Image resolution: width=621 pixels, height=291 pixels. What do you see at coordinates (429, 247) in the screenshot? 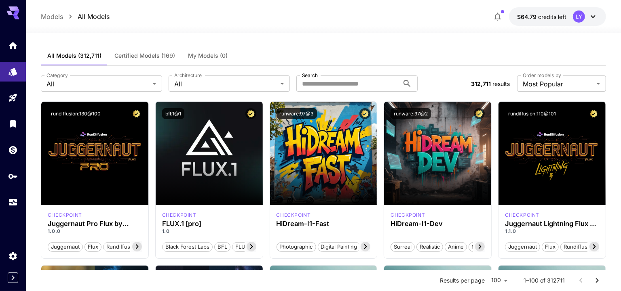
I see `span: Realistic` at bounding box center [429, 247].